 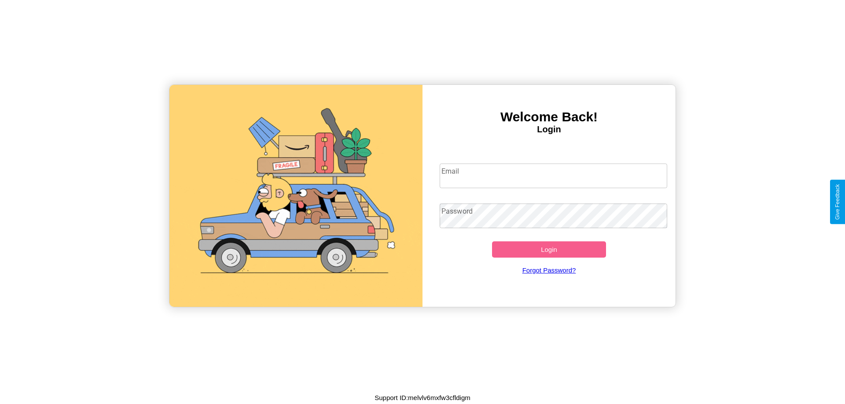 What do you see at coordinates (549, 270) in the screenshot?
I see `a: Forgot Password?` at bounding box center [549, 270].